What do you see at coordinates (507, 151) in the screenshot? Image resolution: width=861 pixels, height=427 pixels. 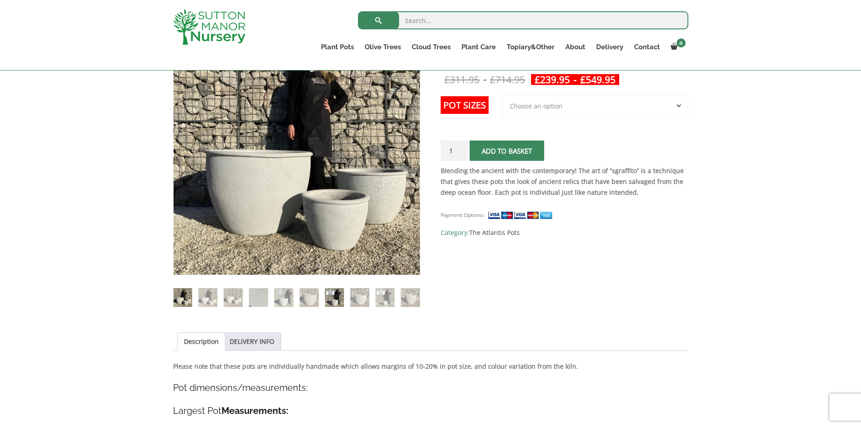 I see `button: Add to basket` at bounding box center [507, 151].